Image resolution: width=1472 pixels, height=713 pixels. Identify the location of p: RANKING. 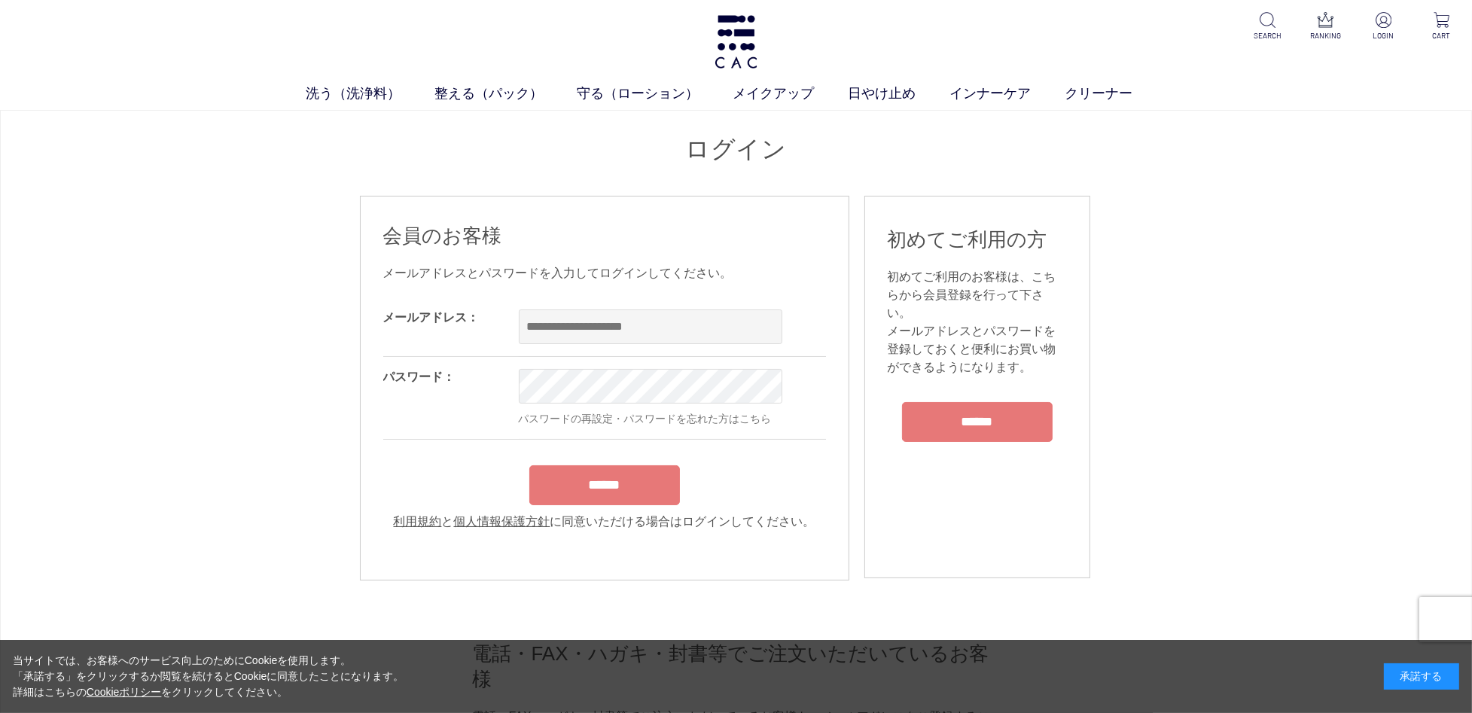
(1325, 35).